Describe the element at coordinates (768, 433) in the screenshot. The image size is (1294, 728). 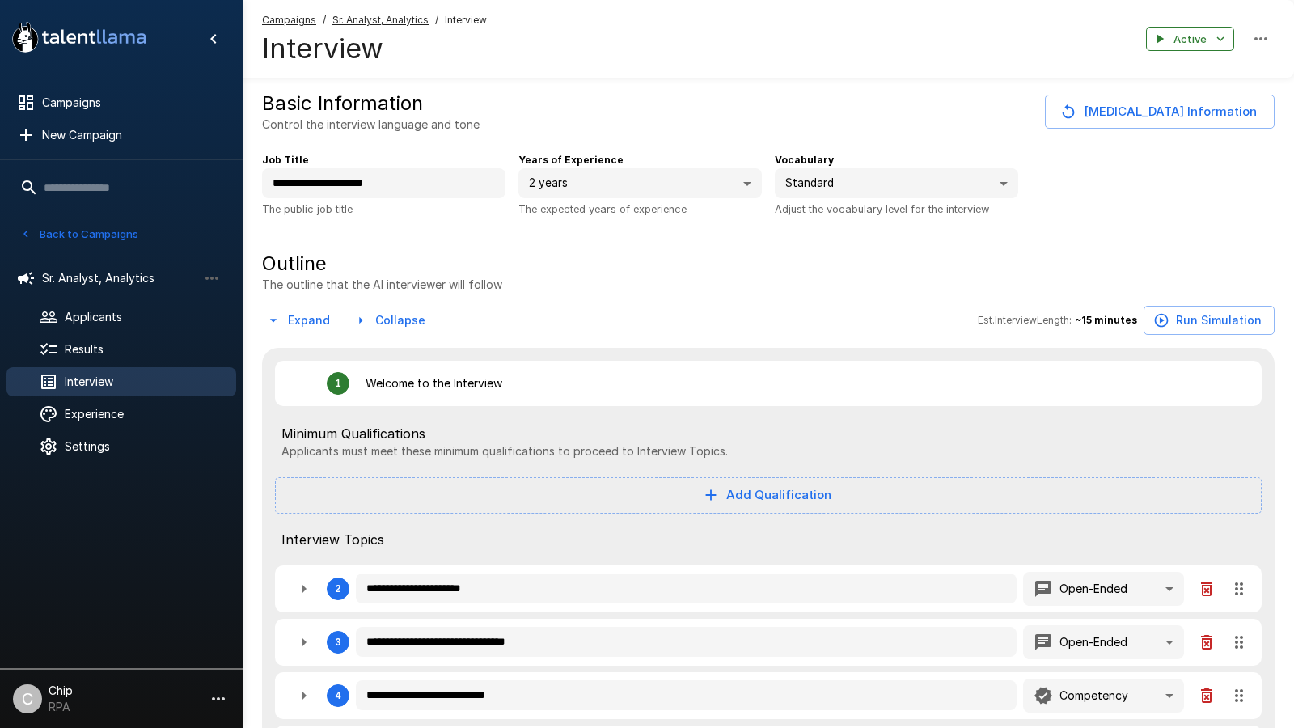
I see `span: Minimum Qualifications` at that location.